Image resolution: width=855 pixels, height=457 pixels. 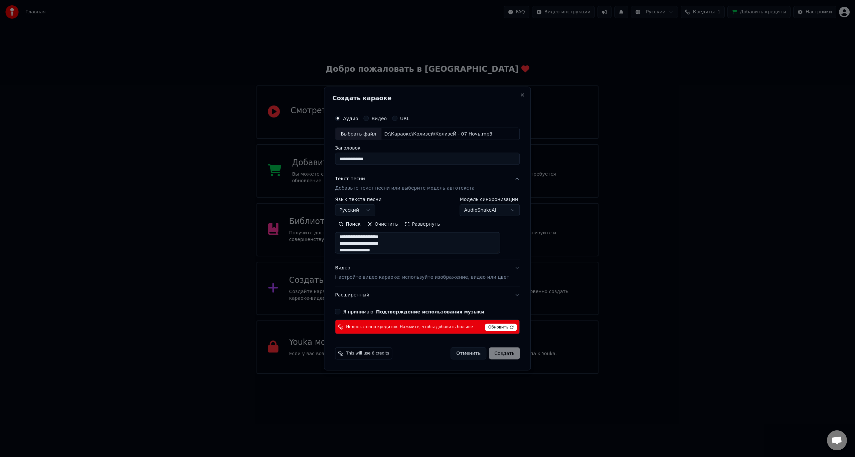 I want to click on button: Текст песниДобавьте текст песни или выберите модель автотекста, so click(x=427, y=184).